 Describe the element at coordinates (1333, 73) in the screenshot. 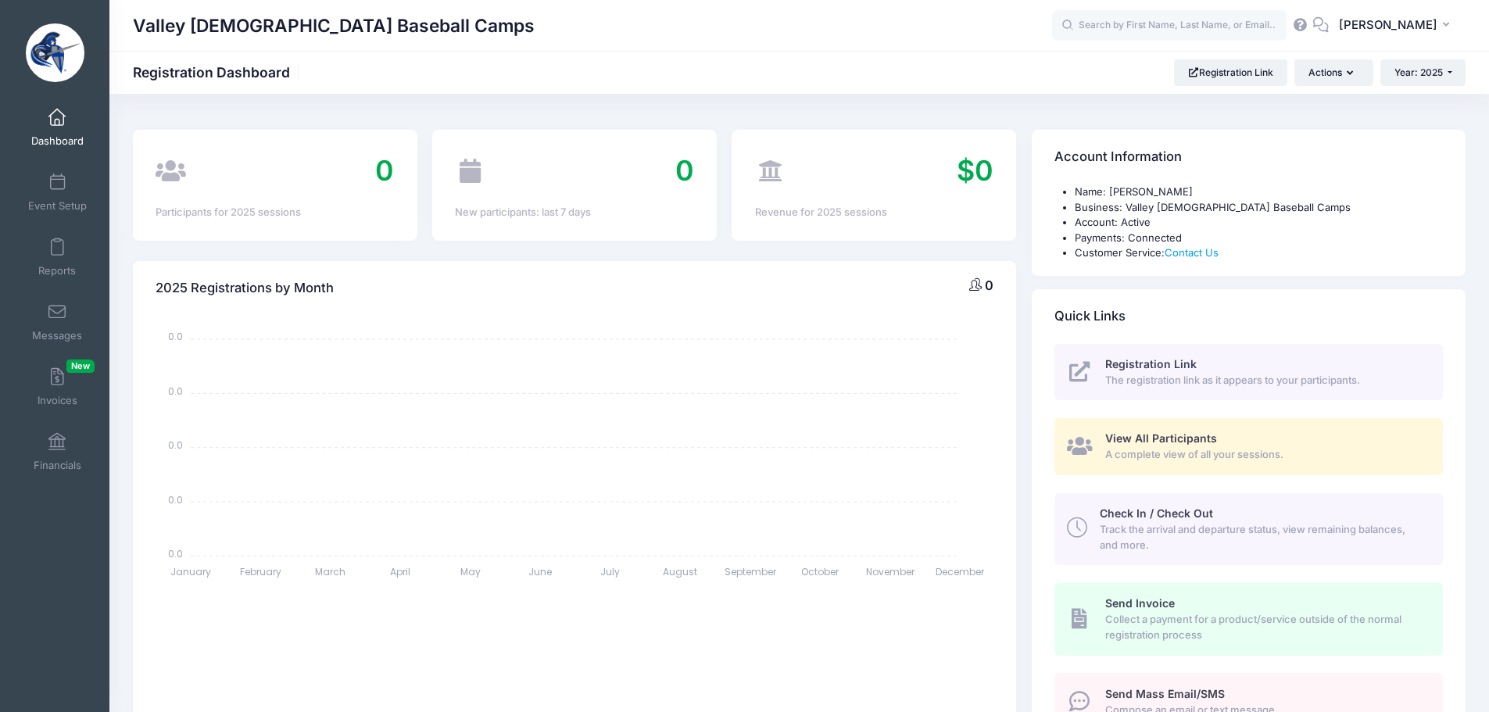

I see `button: Actions` at that location.